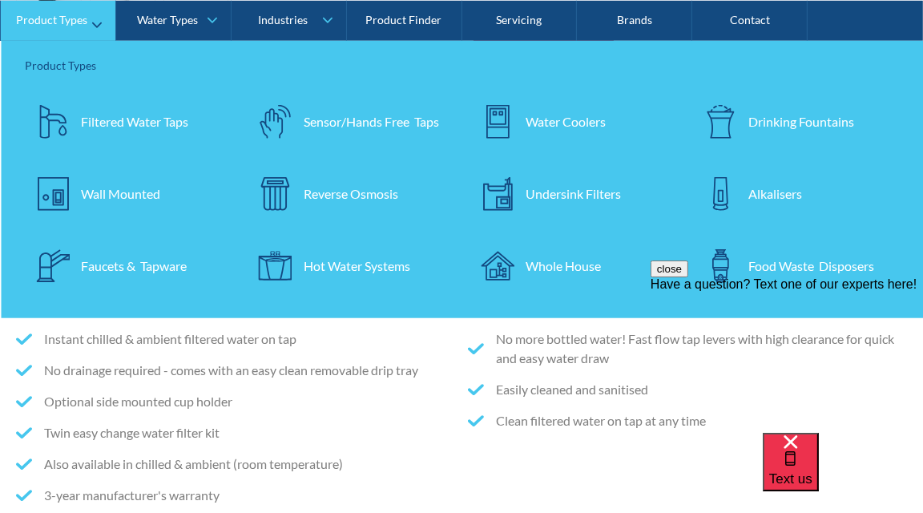 The height and width of the screenshot is (513, 923). I want to click on a: Water Coolers, so click(574, 121).